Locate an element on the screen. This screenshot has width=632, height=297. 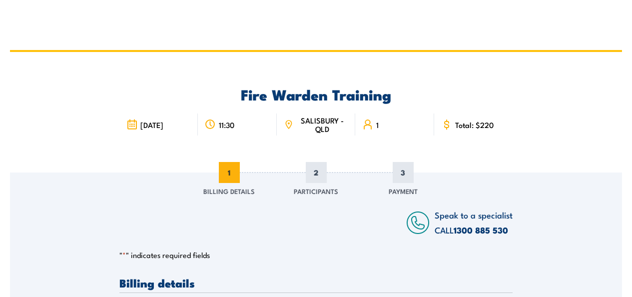
span: 2 is located at coordinates (316, 172).